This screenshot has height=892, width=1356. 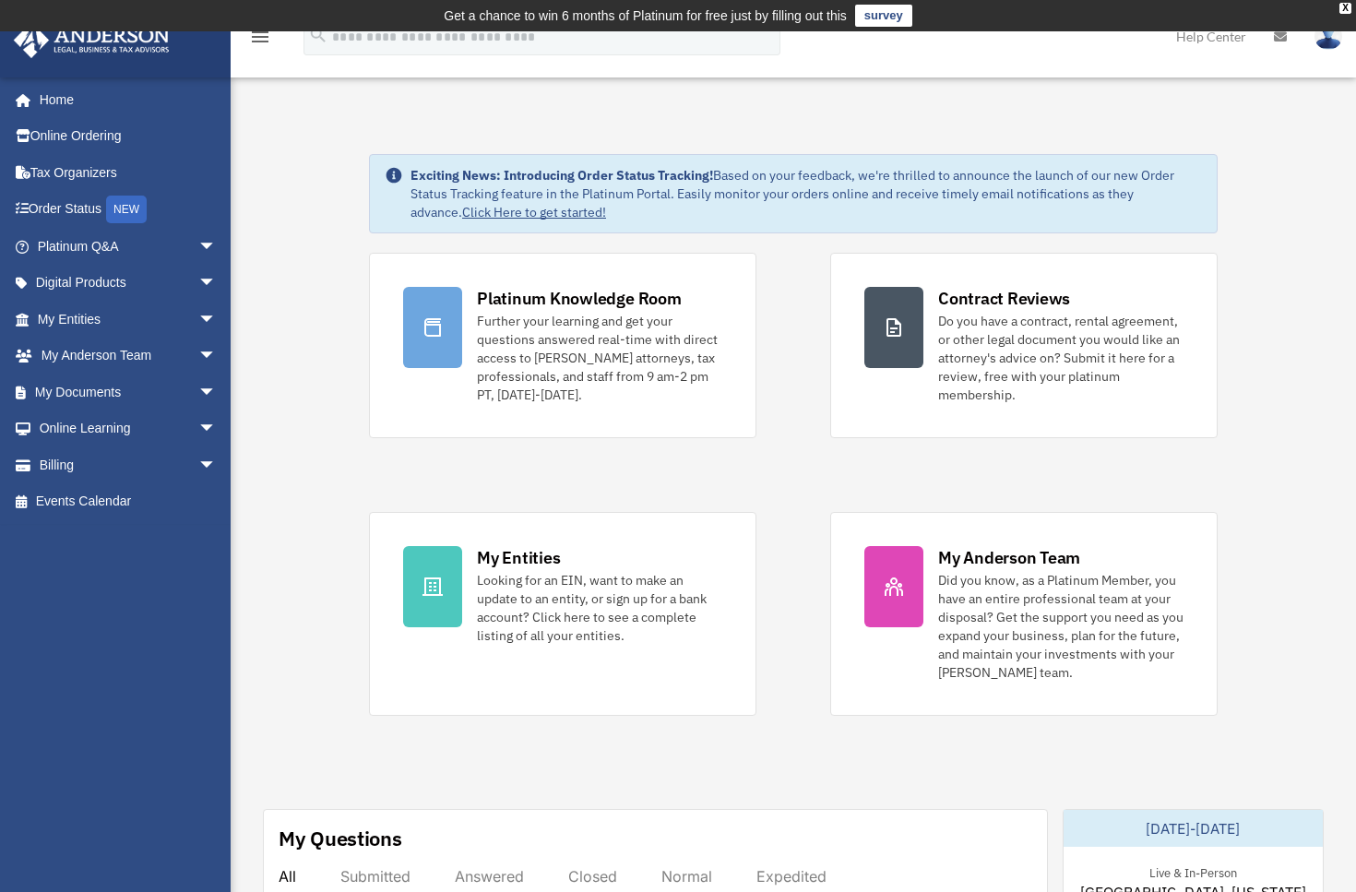 I want to click on a: Platinum Q&Aarrow_drop_down, so click(x=128, y=246).